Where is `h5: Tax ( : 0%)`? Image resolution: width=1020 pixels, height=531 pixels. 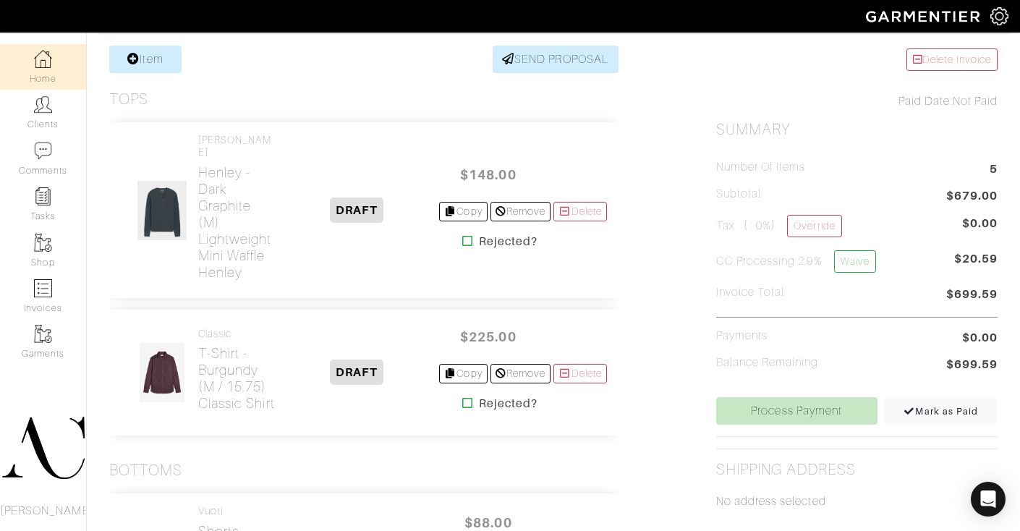 h5: Tax ( : 0%) is located at coordinates (779, 226).